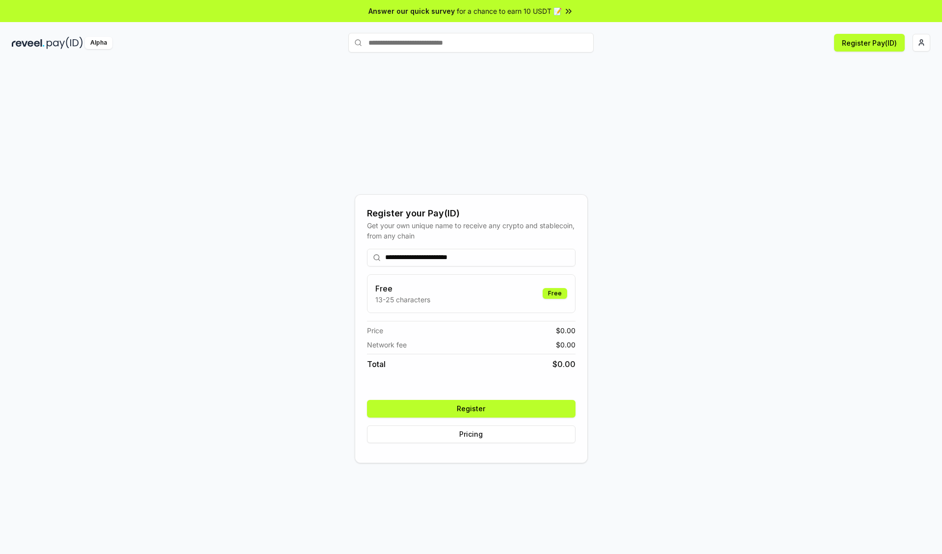 This screenshot has width=942, height=554. Describe the element at coordinates (376, 364) in the screenshot. I see `span: Total` at that location.